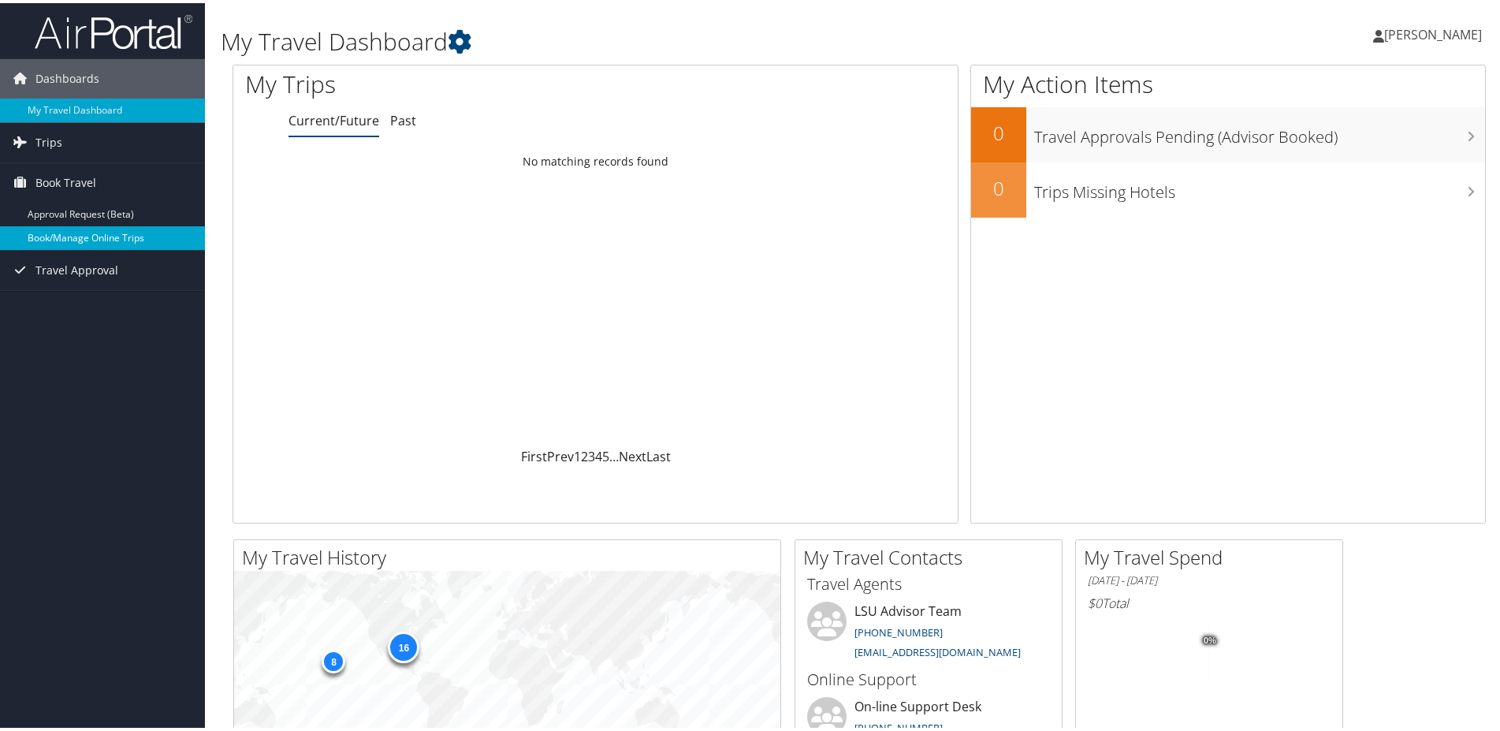  What do you see at coordinates (605, 453) in the screenshot?
I see `a: 5` at bounding box center [605, 453].